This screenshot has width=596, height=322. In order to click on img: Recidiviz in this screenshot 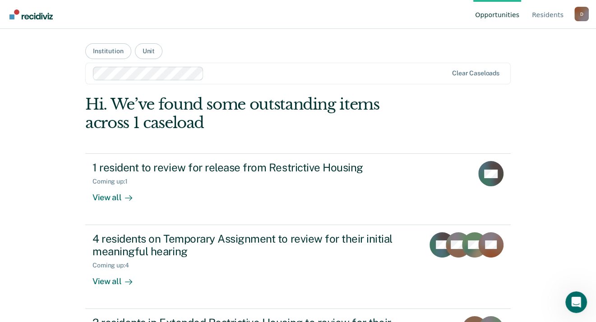, I will do `click(31, 14)`.